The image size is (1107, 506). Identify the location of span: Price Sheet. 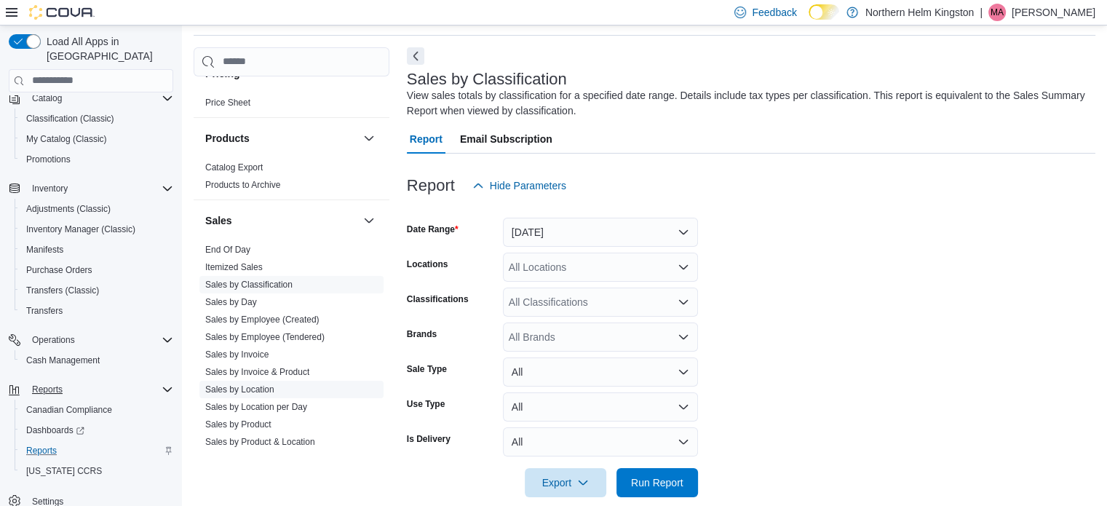
(228, 103).